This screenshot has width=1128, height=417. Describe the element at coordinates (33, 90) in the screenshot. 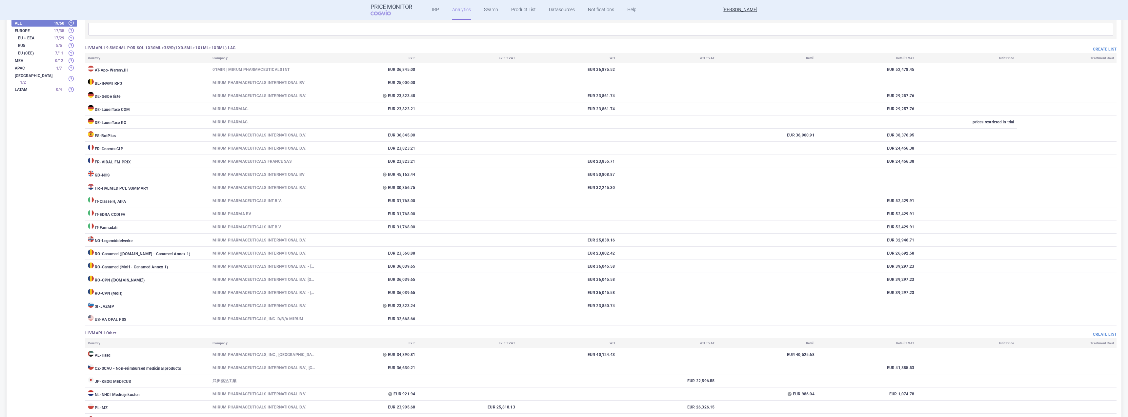

I see `strong: LATAM` at that location.